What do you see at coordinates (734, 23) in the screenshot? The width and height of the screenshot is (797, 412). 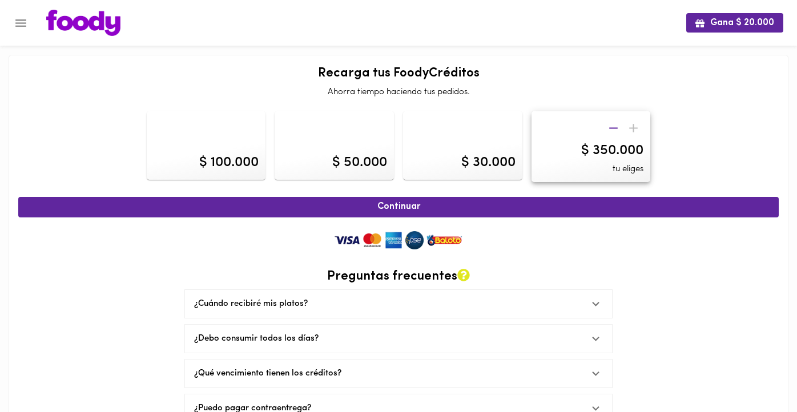 I see `span: Gana $ 20.000` at bounding box center [734, 23].